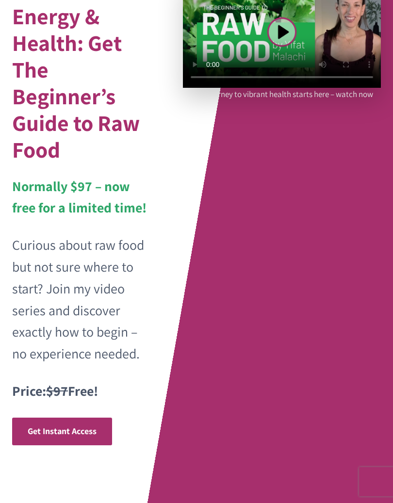  What do you see at coordinates (79, 197) in the screenshot?
I see `strong: Normally $97 – now free for a limited time!` at bounding box center [79, 197].